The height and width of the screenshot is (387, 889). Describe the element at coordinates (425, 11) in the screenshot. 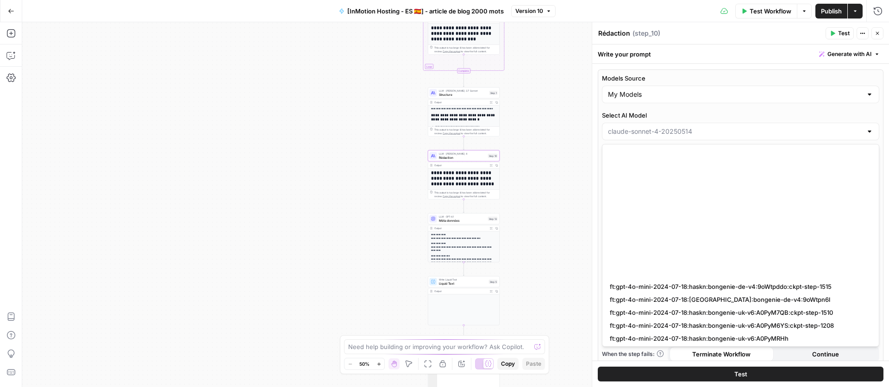

I see `span: [InMotion Hosting - ES 🇪🇸] - article de blog 2000 mots` at that location.